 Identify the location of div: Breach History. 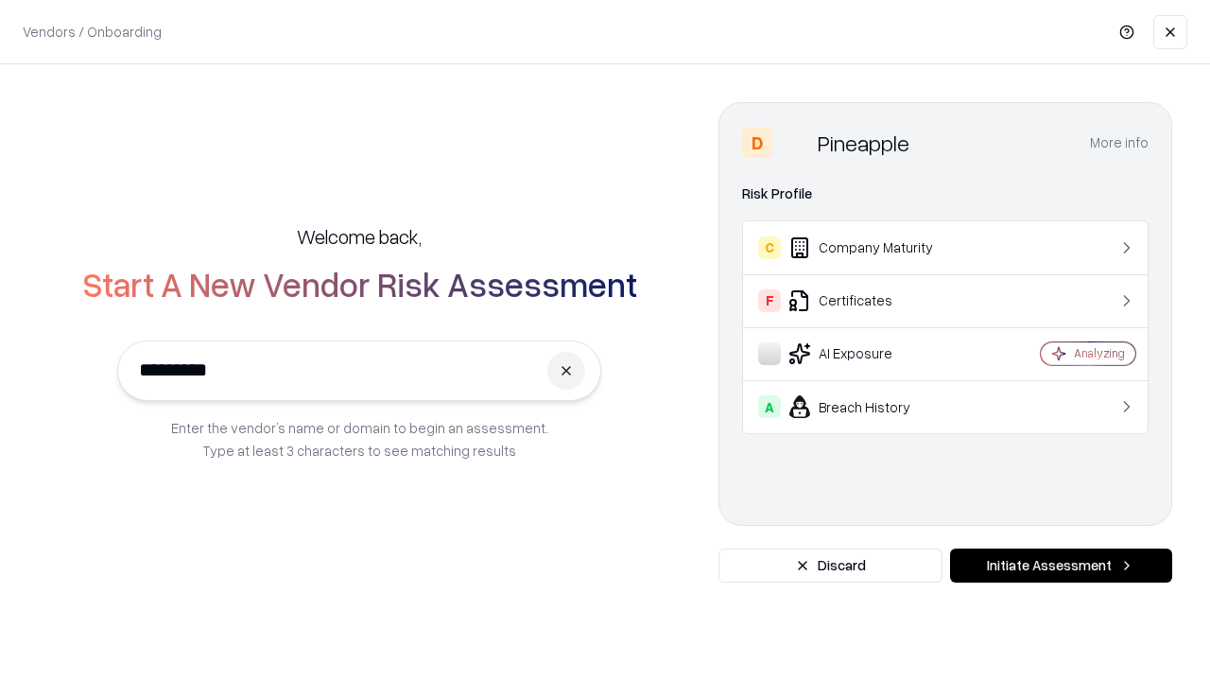
(871, 407).